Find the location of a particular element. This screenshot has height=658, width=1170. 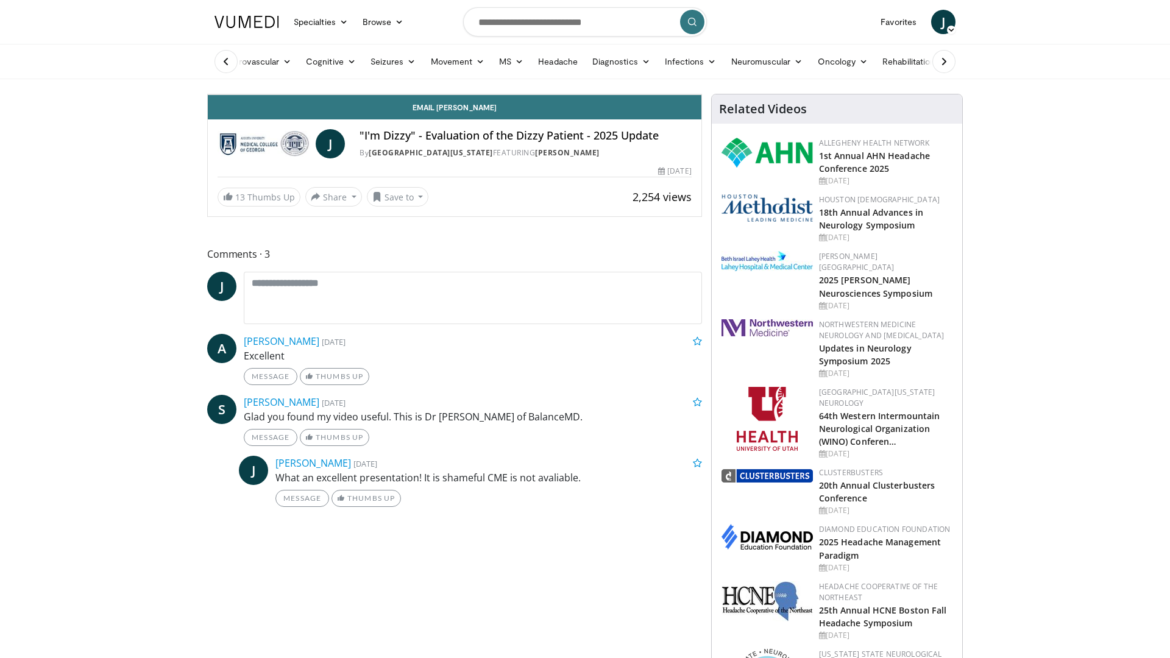

a: S is located at coordinates (222, 410).